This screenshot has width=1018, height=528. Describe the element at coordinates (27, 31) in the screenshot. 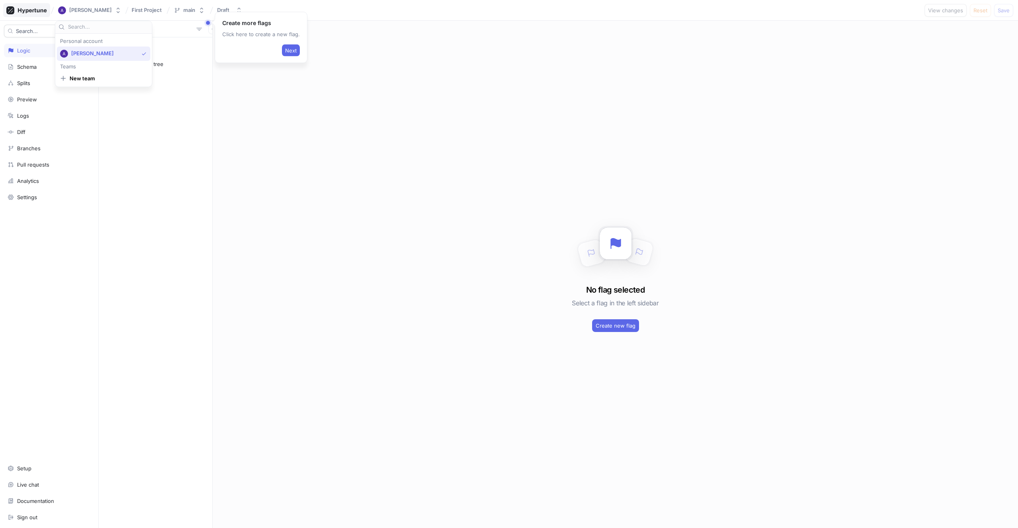

I see `span: Search...` at that location.